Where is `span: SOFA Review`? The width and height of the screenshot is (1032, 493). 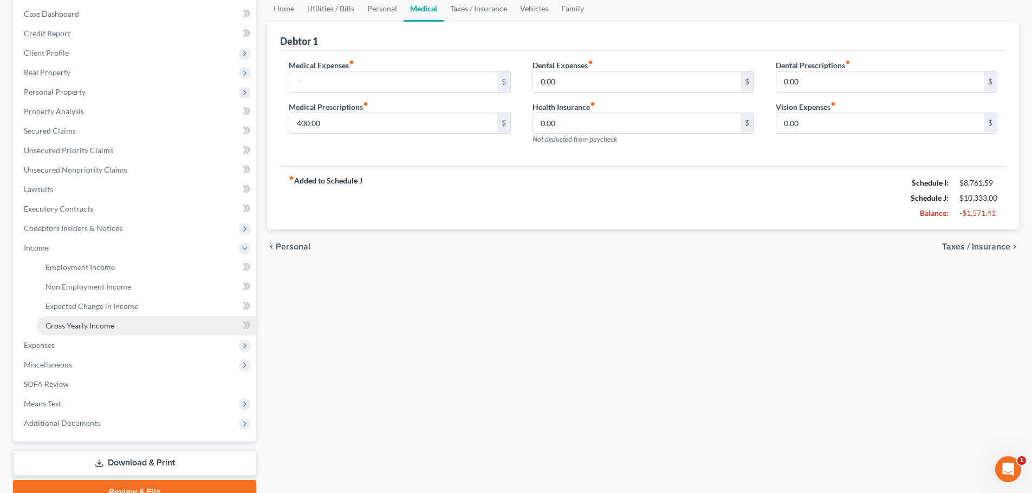 span: SOFA Review is located at coordinates (46, 384).